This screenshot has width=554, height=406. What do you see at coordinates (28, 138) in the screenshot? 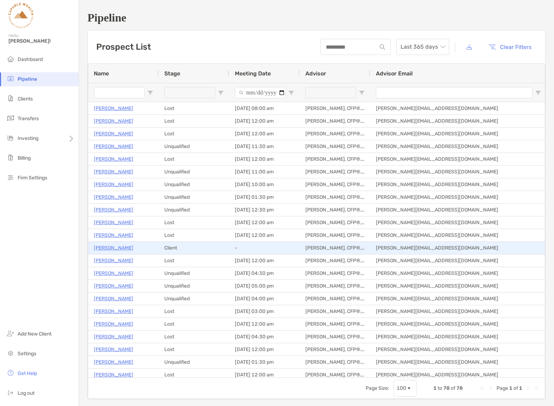
I see `span: Investing` at bounding box center [28, 138].